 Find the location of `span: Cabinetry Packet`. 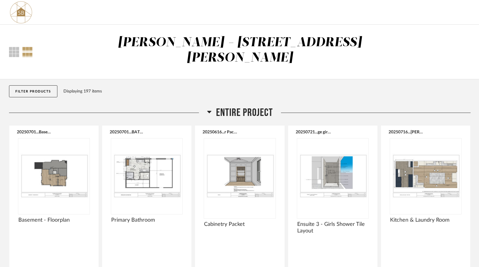

span: Cabinetry Packet is located at coordinates (240, 225).